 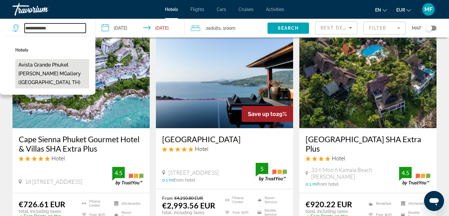 I want to click on button: Search, so click(x=288, y=28).